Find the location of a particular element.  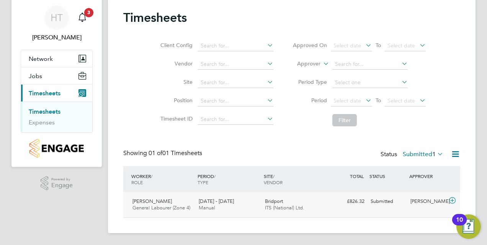

div: WORKER is located at coordinates (162, 179).